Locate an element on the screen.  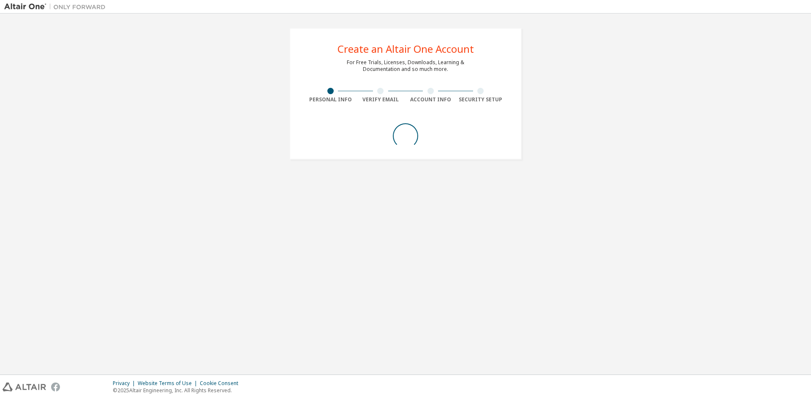
p: © 2025 Altair Engineering, Inc. All Rights Reserved. is located at coordinates (178, 390).